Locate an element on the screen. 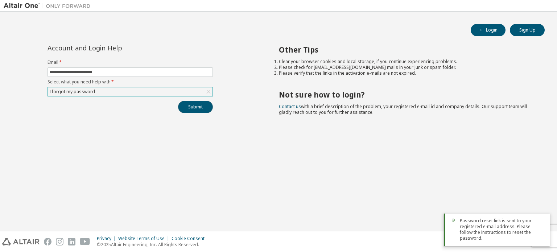 This screenshot has height=252, width=557. span: with a brief description of the problem, your registered e-mail id and company details. Our suppo... is located at coordinates (403, 109).